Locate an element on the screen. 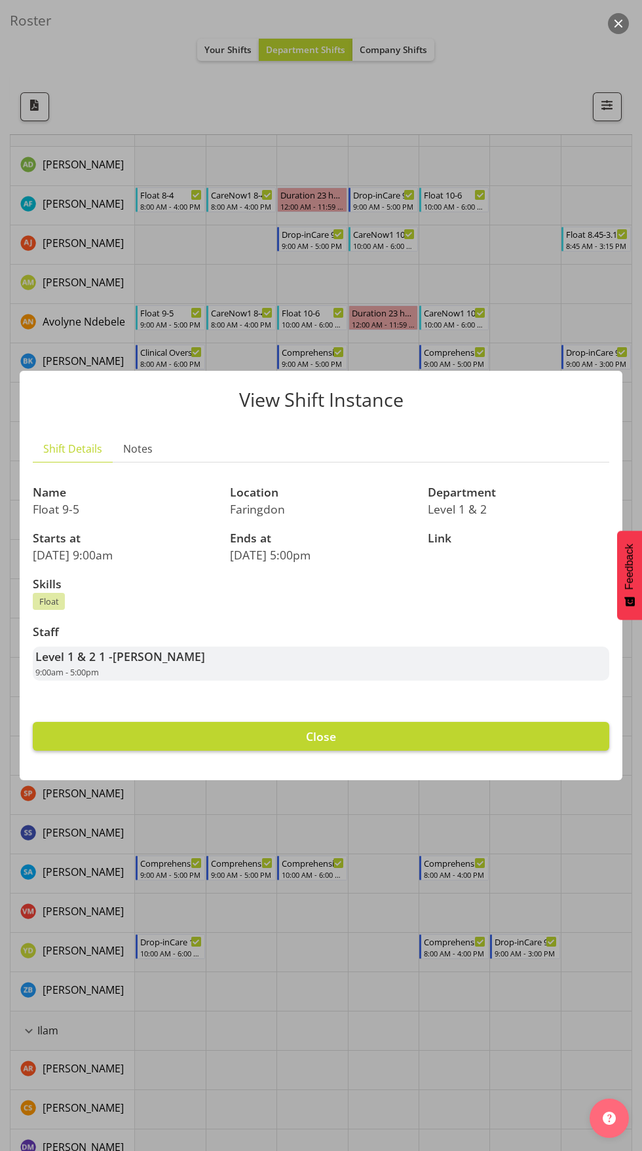  h3: Link is located at coordinates (518, 539).